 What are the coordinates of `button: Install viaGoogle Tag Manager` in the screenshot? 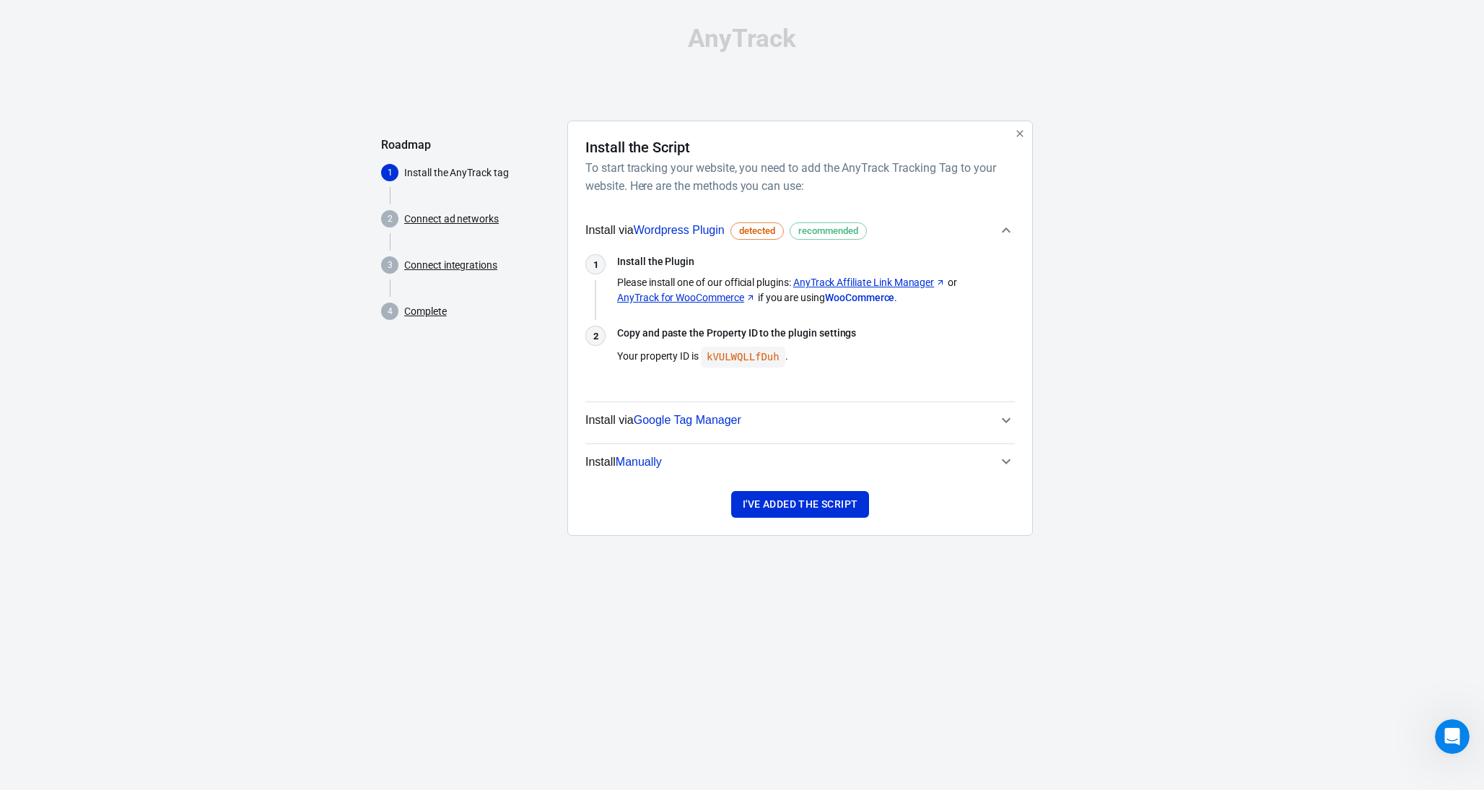 It's located at (800, 420).